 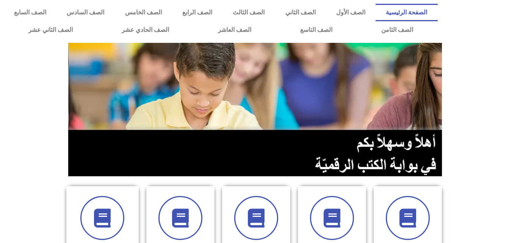 I want to click on a: الصف الثاني, so click(x=300, y=12).